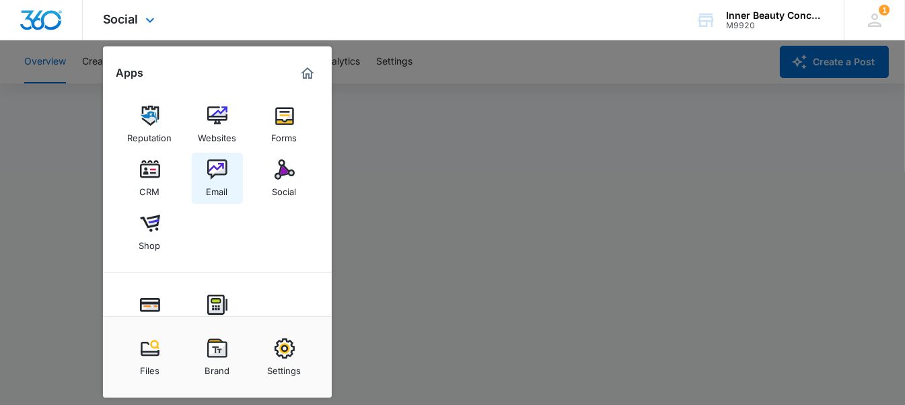 The image size is (905, 405). Describe the element at coordinates (120, 19) in the screenshot. I see `span: Social` at that location.